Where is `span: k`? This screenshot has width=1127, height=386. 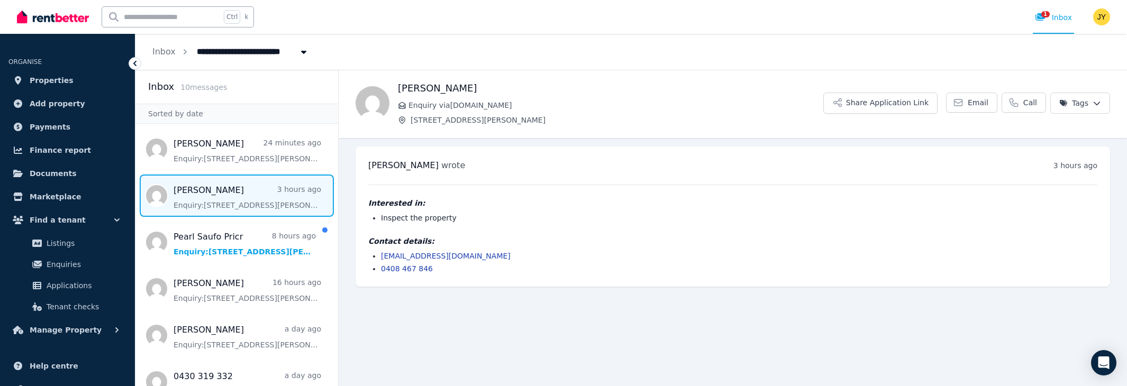 span: k is located at coordinates (246, 17).